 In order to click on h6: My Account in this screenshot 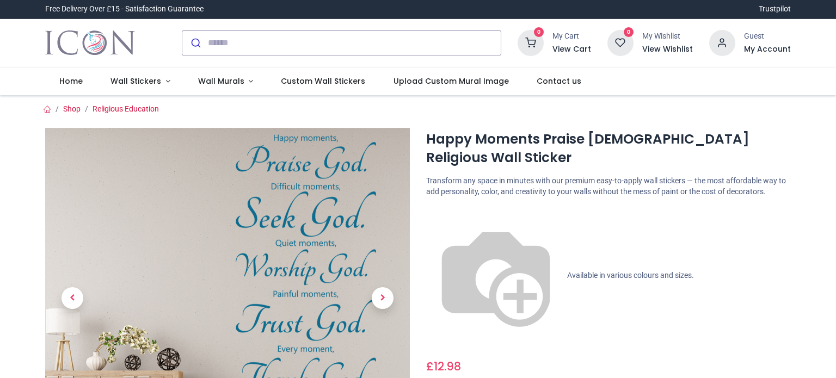, I will do `click(768, 50)`.